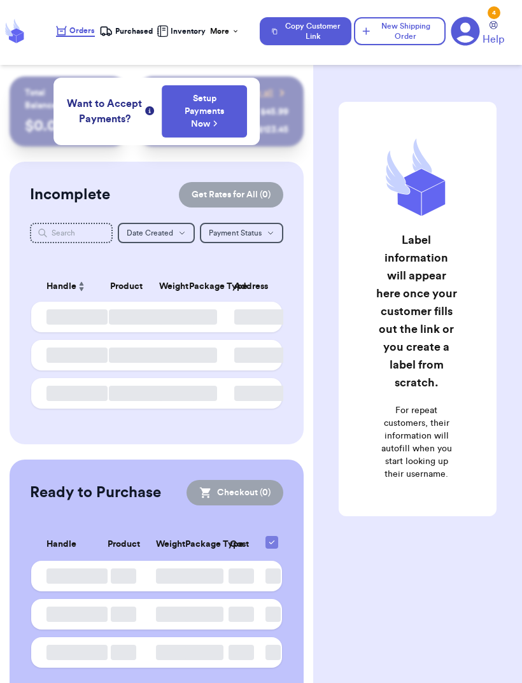  I want to click on div: More, so click(225, 31).